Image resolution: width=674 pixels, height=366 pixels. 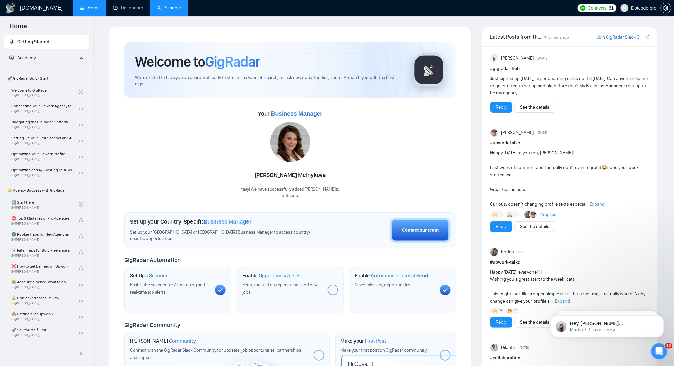 What do you see at coordinates (228, 221) in the screenshot?
I see `span: Business Manager` at bounding box center [228, 221].